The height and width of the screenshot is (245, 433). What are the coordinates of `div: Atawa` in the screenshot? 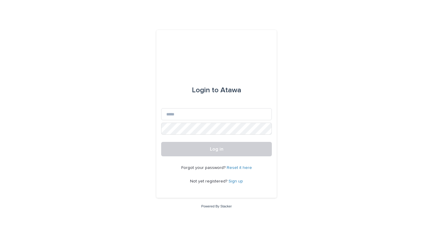 It's located at (216, 90).